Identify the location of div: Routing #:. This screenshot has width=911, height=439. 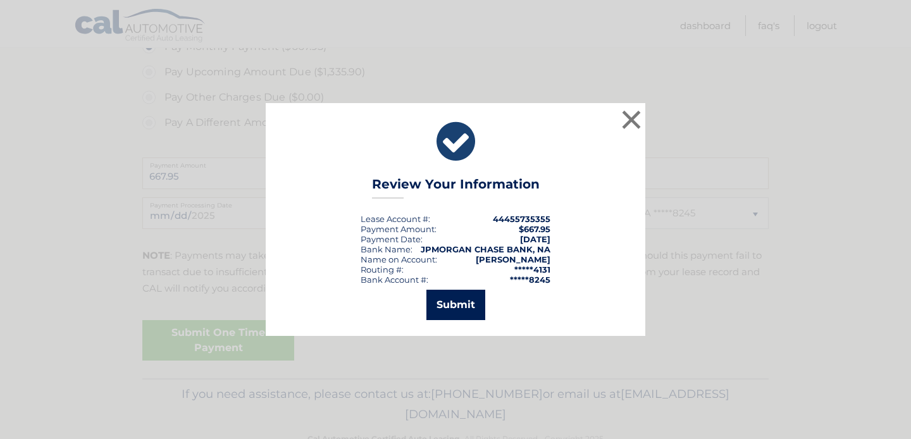
(382, 269).